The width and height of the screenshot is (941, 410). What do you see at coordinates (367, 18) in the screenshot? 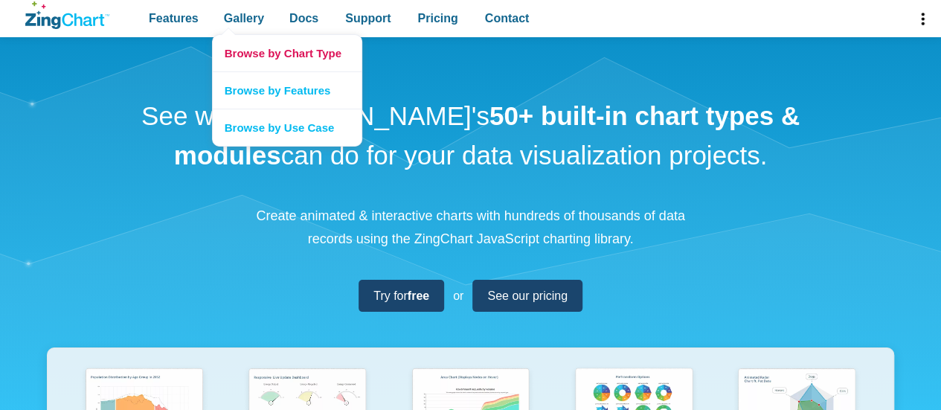
I see `span: Support` at bounding box center [367, 18].